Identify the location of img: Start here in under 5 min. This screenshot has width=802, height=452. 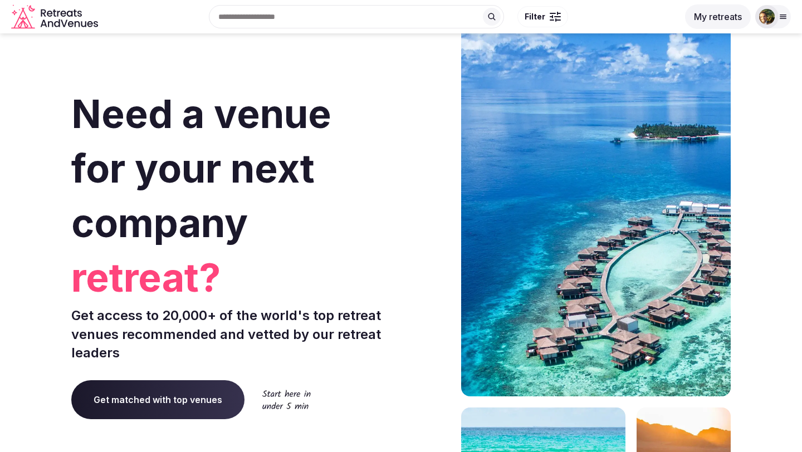
(286, 399).